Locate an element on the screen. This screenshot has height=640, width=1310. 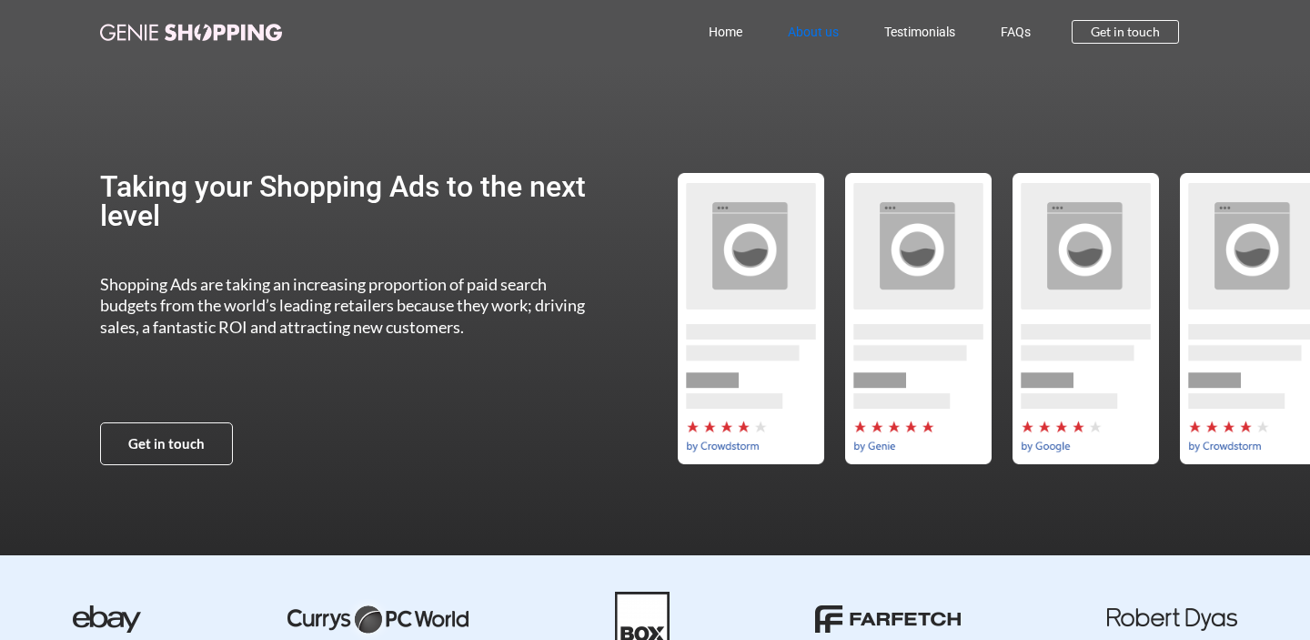
a: About us is located at coordinates (814, 32).